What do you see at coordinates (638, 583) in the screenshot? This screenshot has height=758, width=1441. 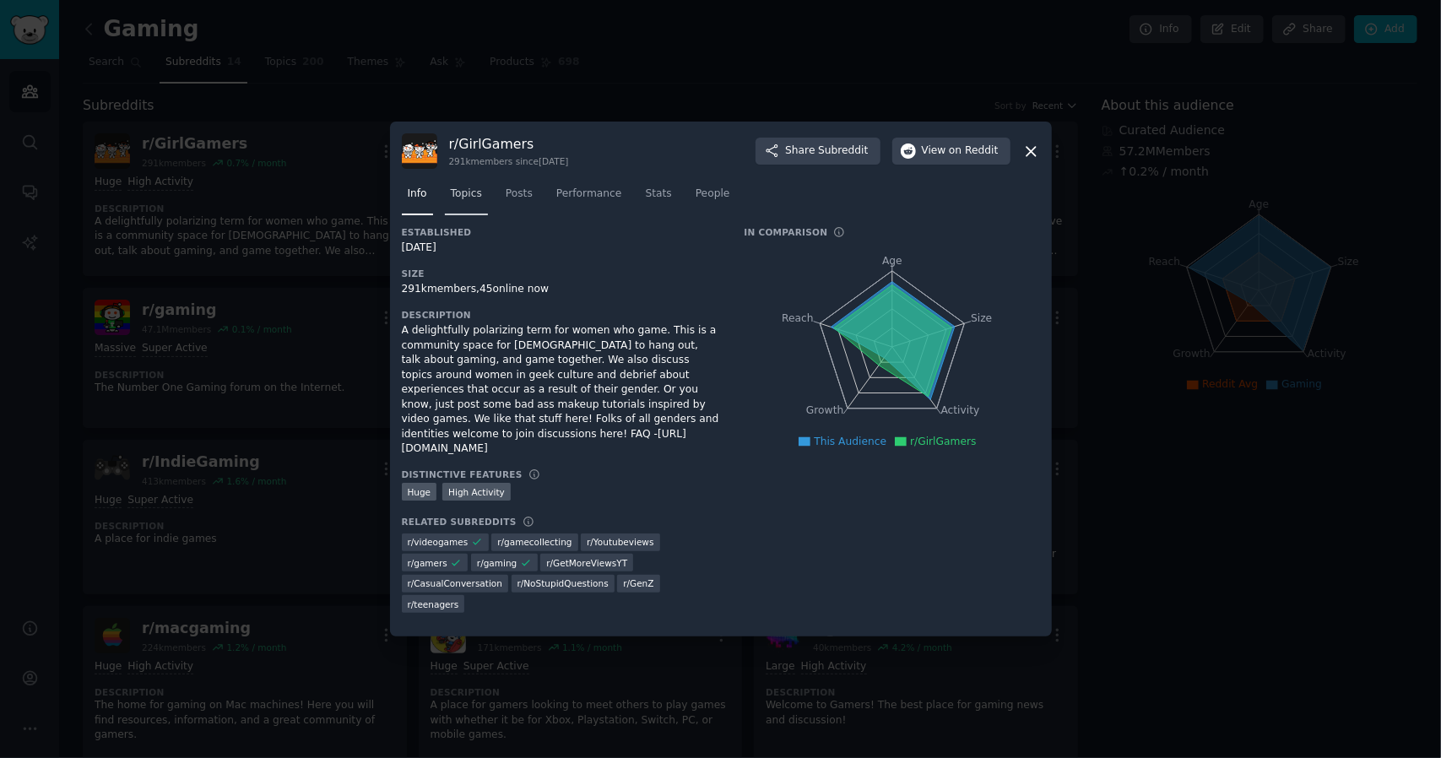 I see `span: r/ GenZ` at bounding box center [638, 583].